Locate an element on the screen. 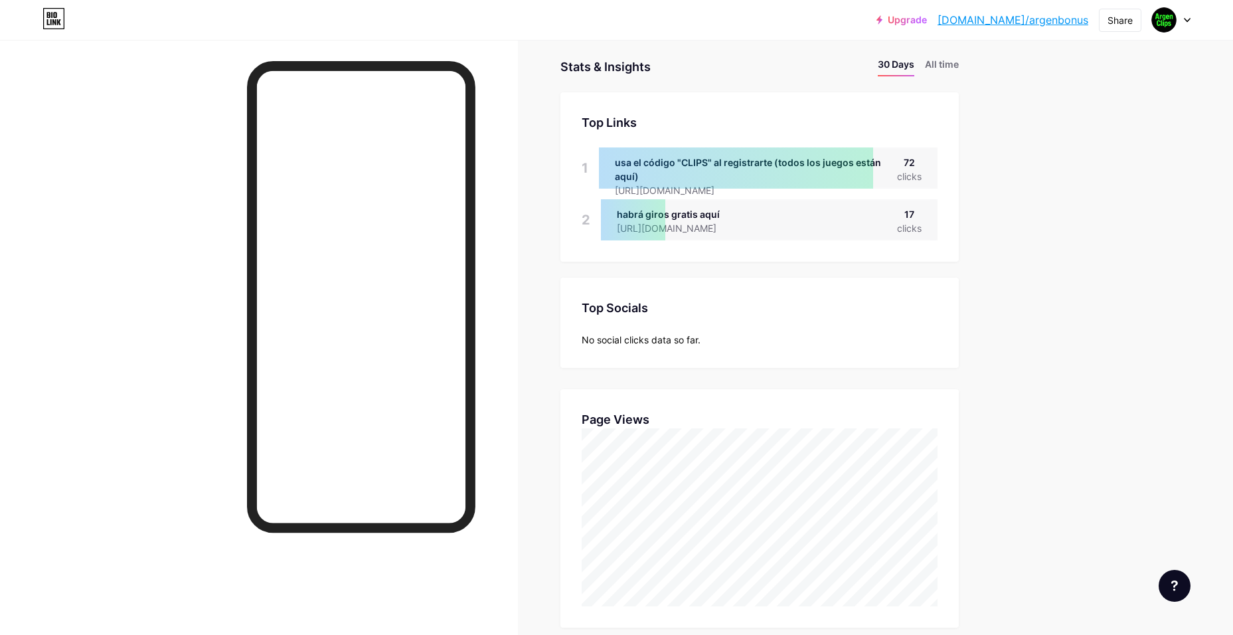 The image size is (1233, 635). div: Stats & Insights is located at coordinates (606, 66).